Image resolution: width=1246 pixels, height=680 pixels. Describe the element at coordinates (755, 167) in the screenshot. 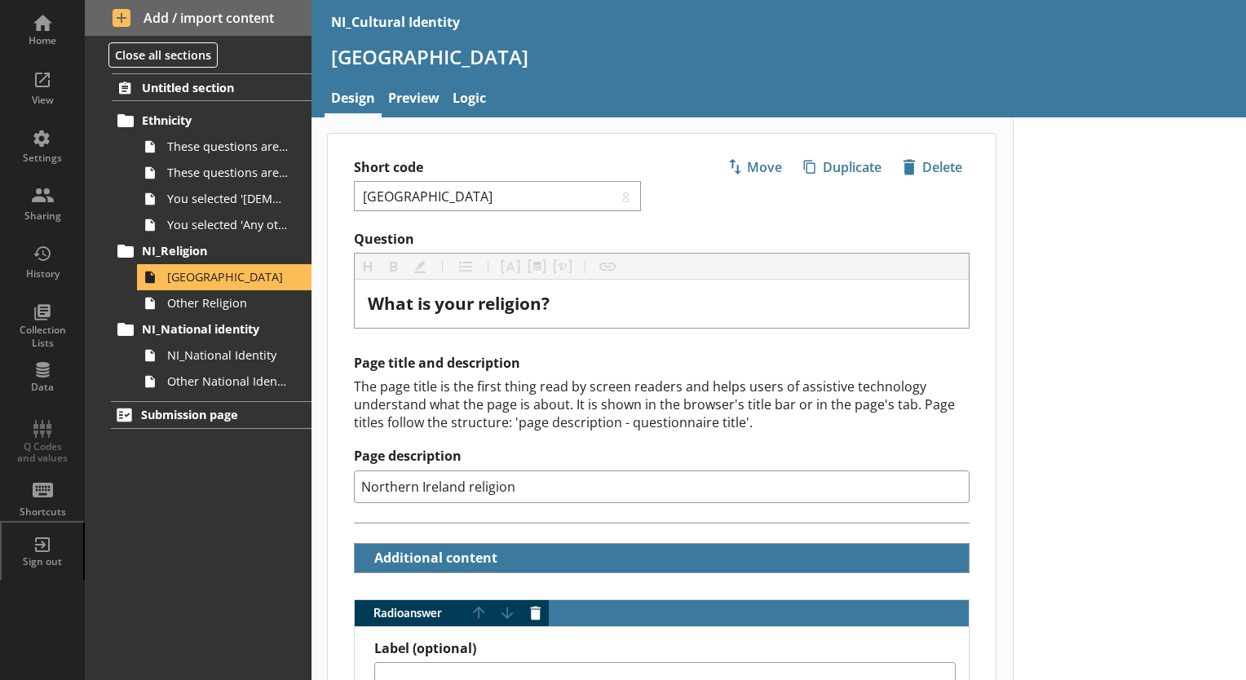

I see `span: Move` at that location.